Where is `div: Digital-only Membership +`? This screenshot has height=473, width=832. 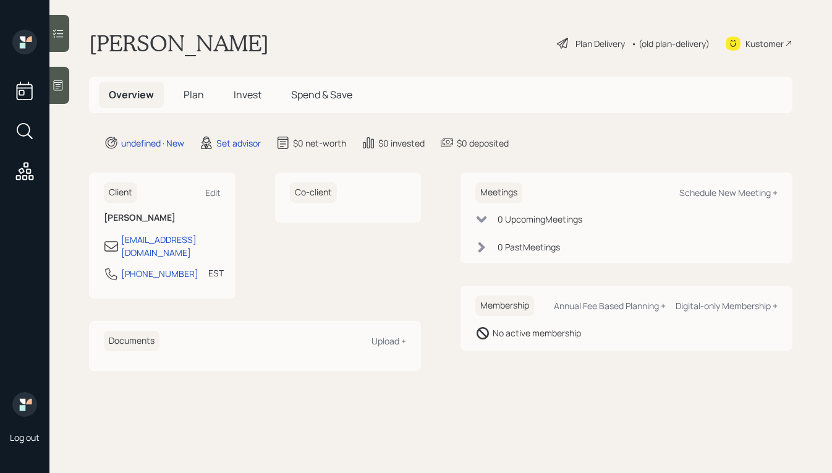
div: Digital-only Membership + is located at coordinates (727, 306).